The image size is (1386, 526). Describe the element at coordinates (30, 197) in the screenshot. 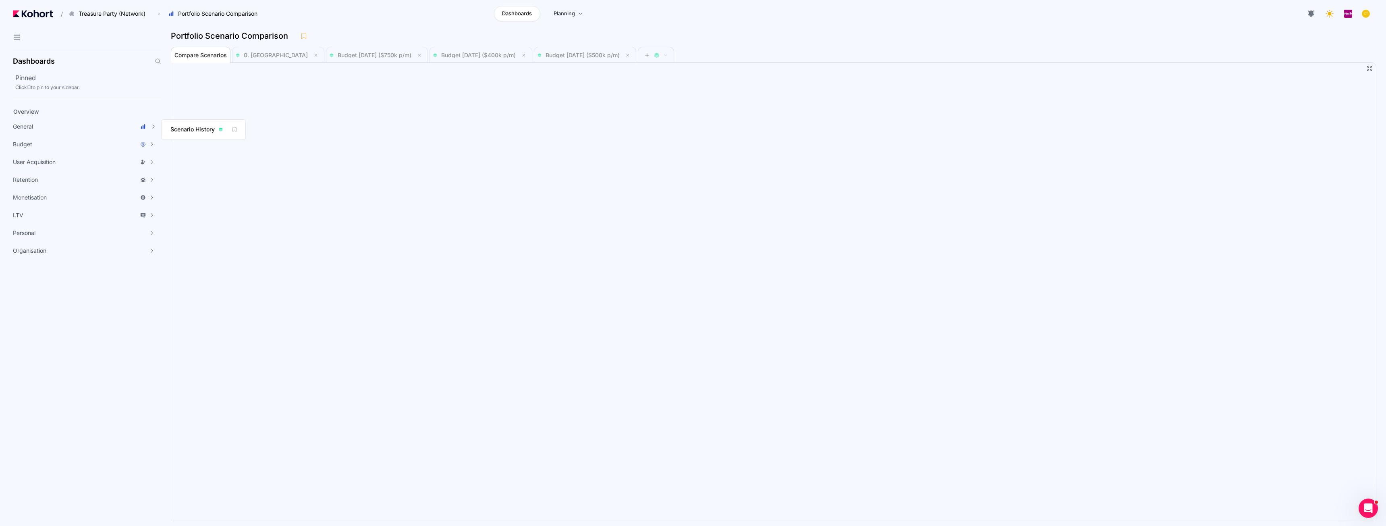

I see `span: Monetisation` at that location.